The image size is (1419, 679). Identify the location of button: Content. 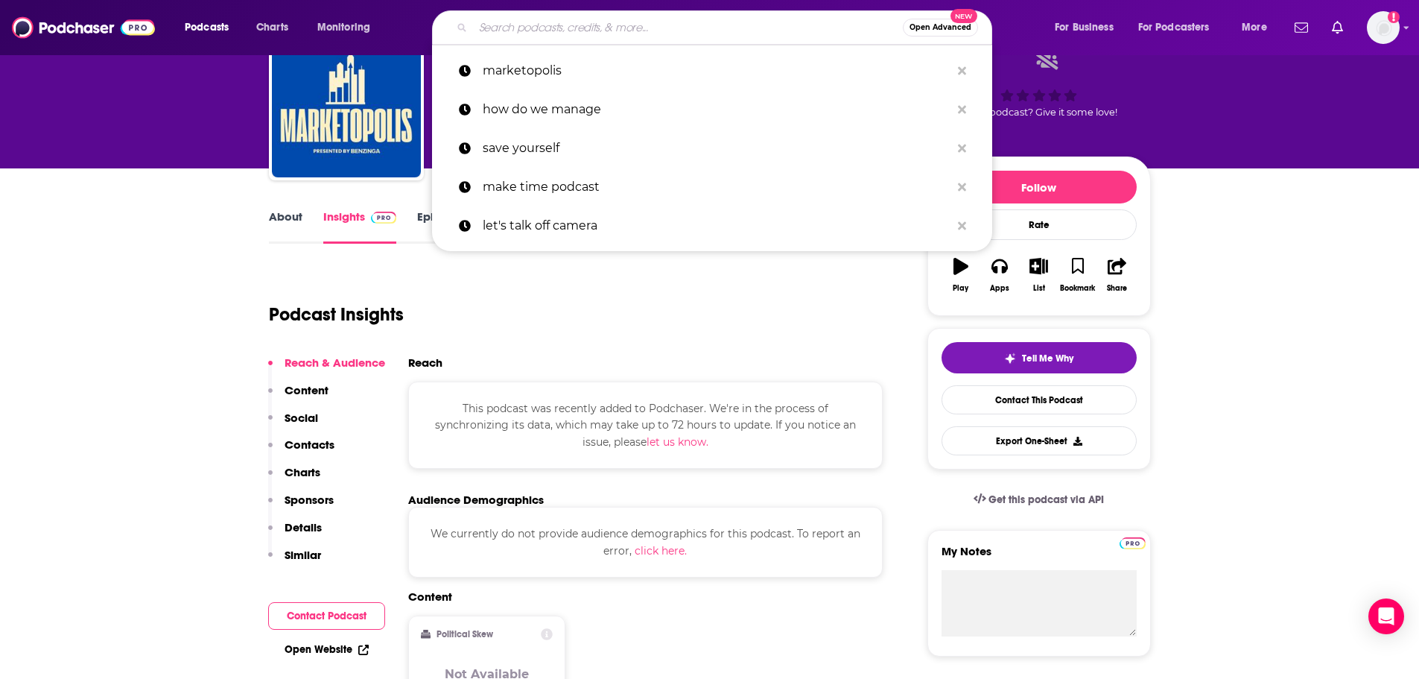
(298, 396).